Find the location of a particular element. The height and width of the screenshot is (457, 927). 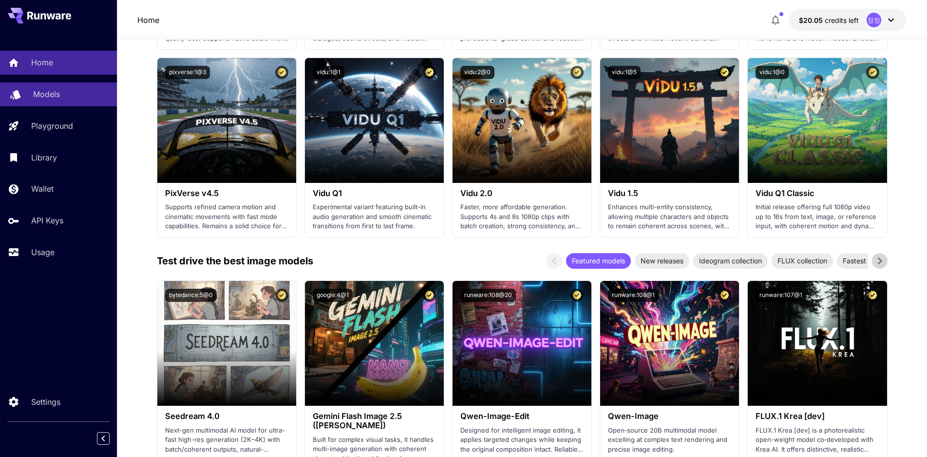

p: Experimental variant featuring built-in audio generation and smooth cinematic transitions from fi... is located at coordinates (374, 216).